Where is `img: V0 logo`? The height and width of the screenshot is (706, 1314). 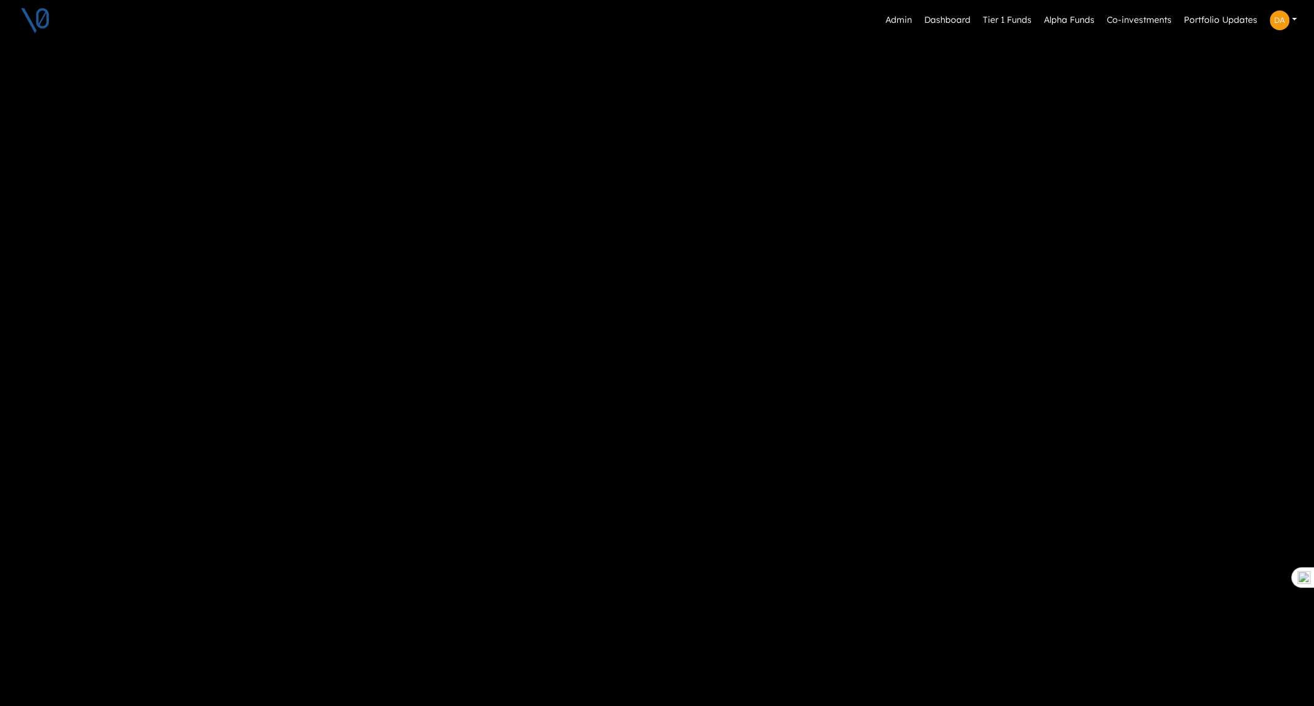 img: V0 logo is located at coordinates (35, 20).